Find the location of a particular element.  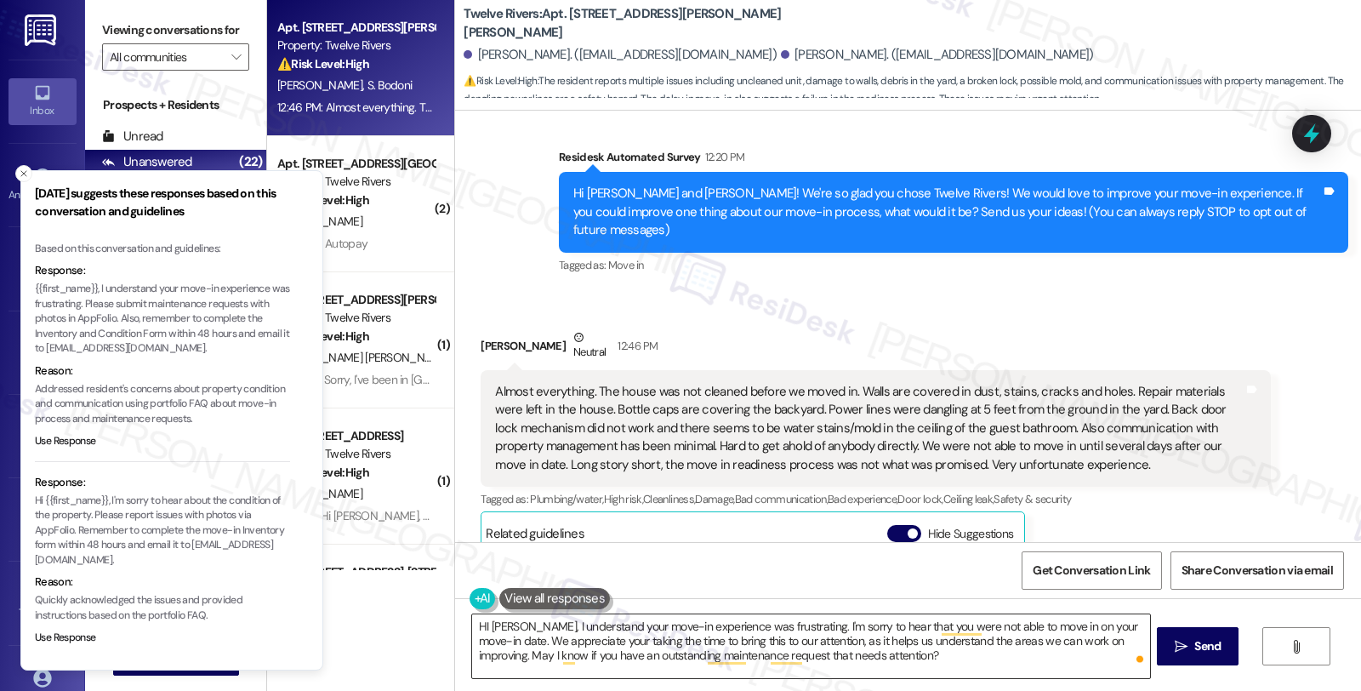

a: Templates • is located at coordinates (43, 603).